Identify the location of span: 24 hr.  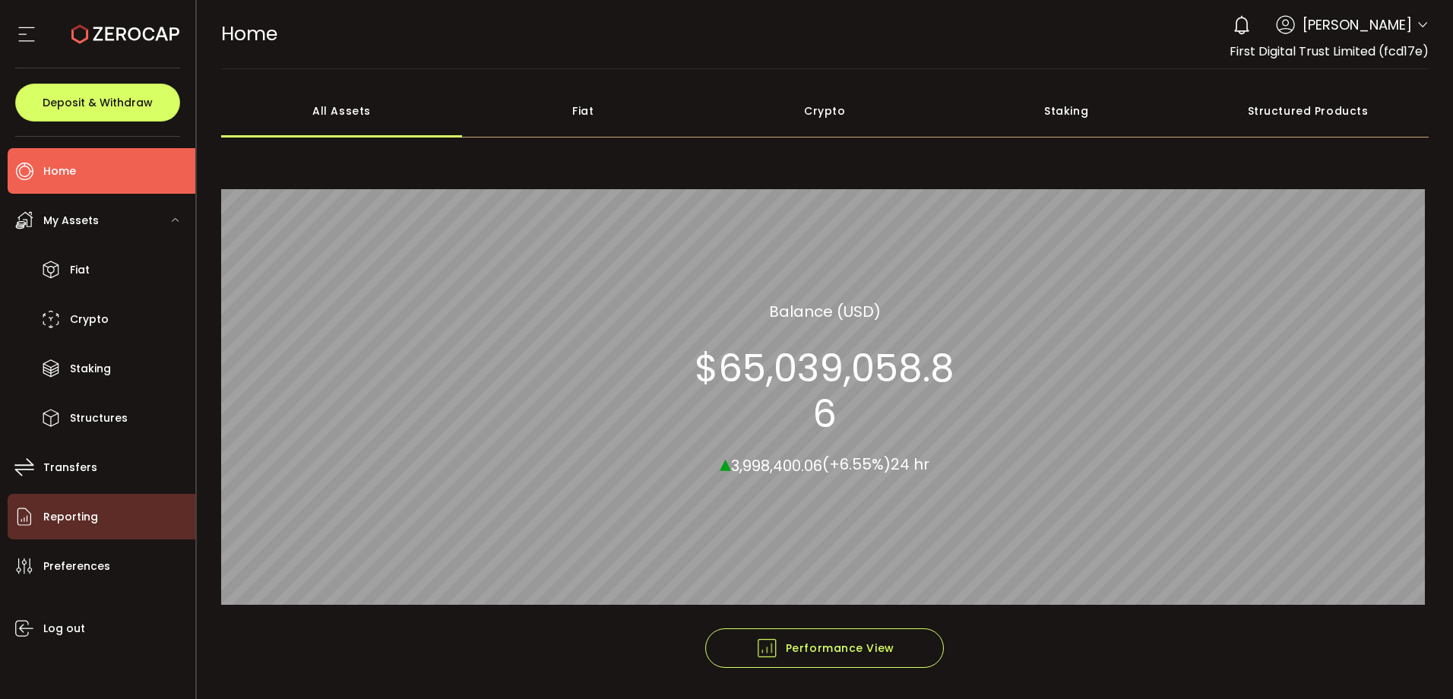
(910, 464).